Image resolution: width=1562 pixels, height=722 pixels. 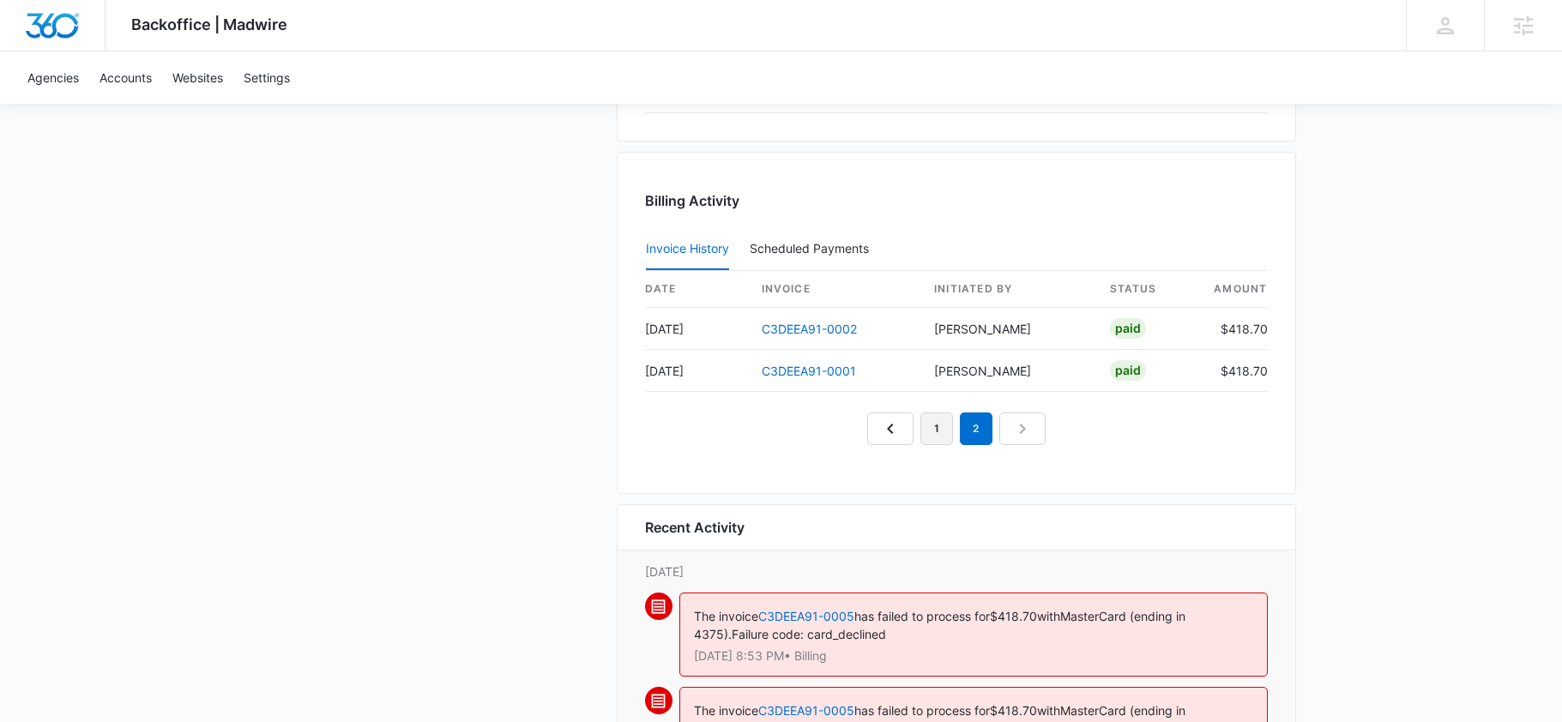 What do you see at coordinates (834, 289) in the screenshot?
I see `th: invoice` at bounding box center [834, 289].